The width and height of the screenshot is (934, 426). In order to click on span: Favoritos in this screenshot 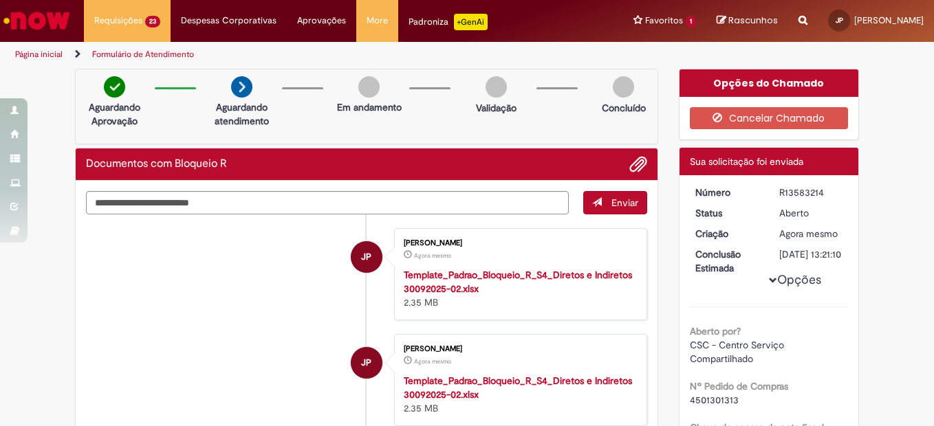, I will do `click(663, 21)`.